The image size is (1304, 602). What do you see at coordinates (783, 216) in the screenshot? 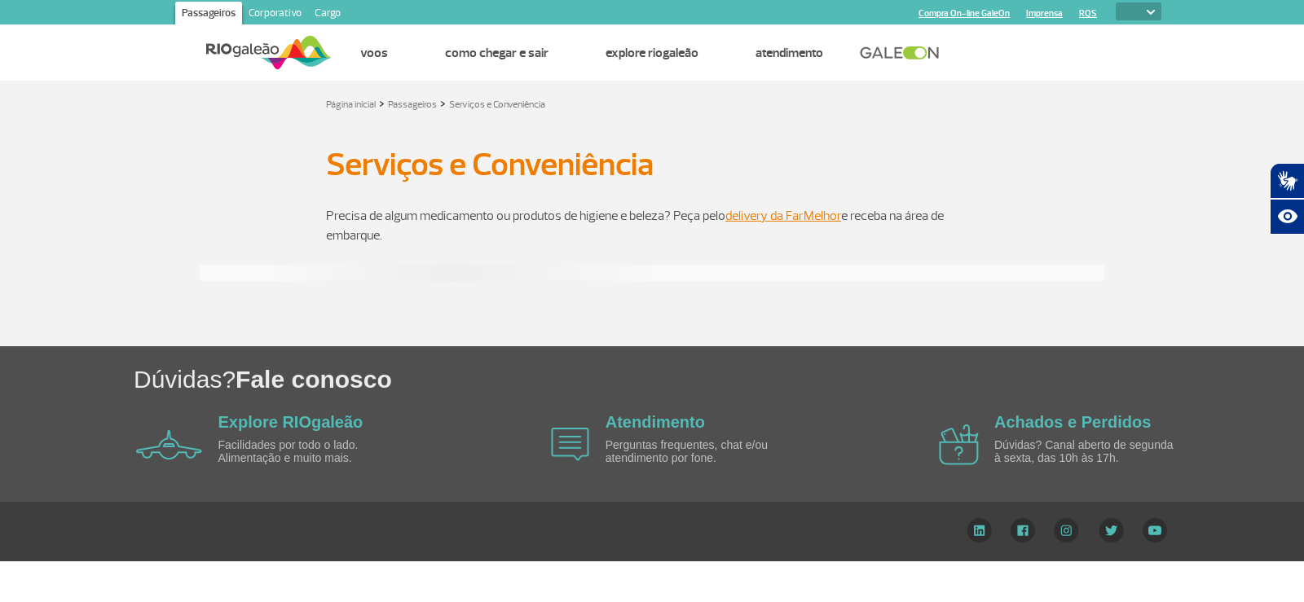
I see `a: delivery da FarMelhor` at bounding box center [783, 216].